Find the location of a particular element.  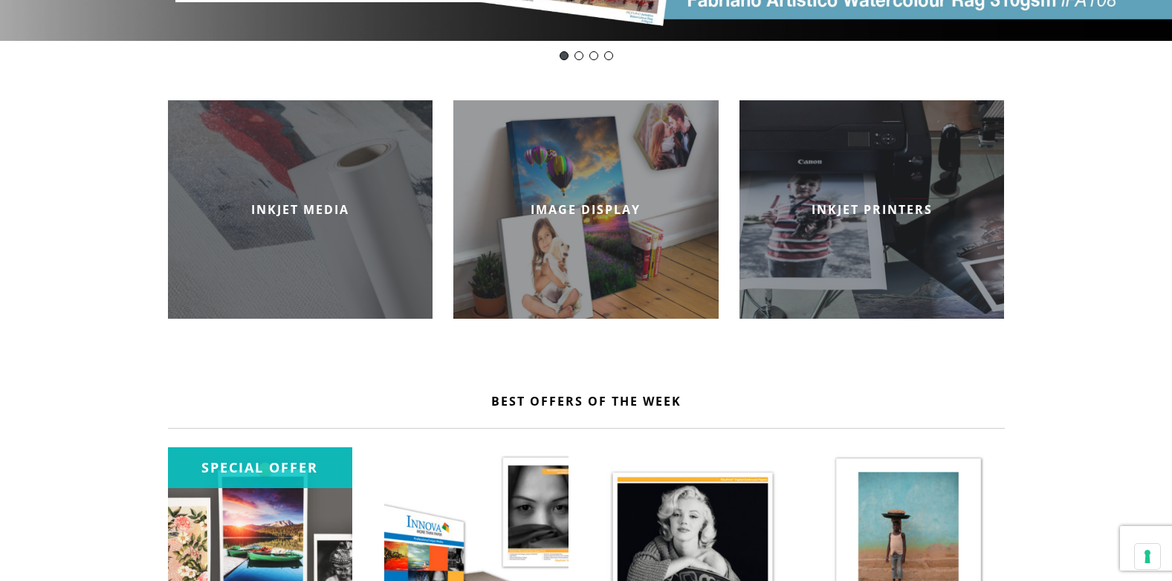

button: Your consent preferences for tracking technologies is located at coordinates (1147, 557).